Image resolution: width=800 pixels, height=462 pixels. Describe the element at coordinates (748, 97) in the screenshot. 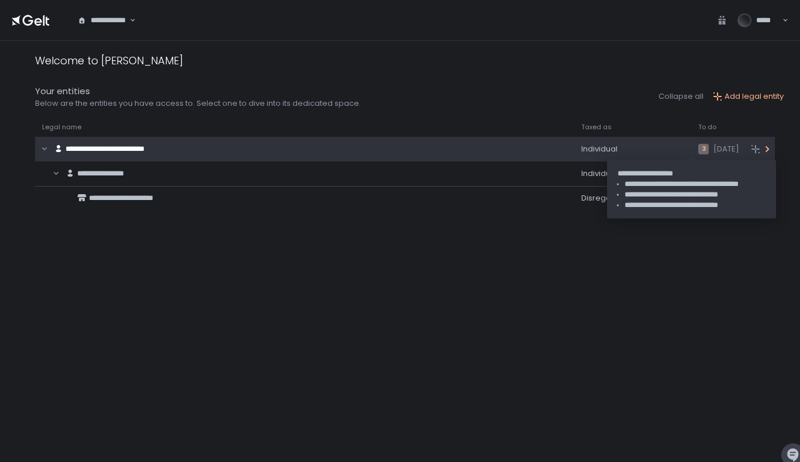

I see `div: Add legal entity` at that location.